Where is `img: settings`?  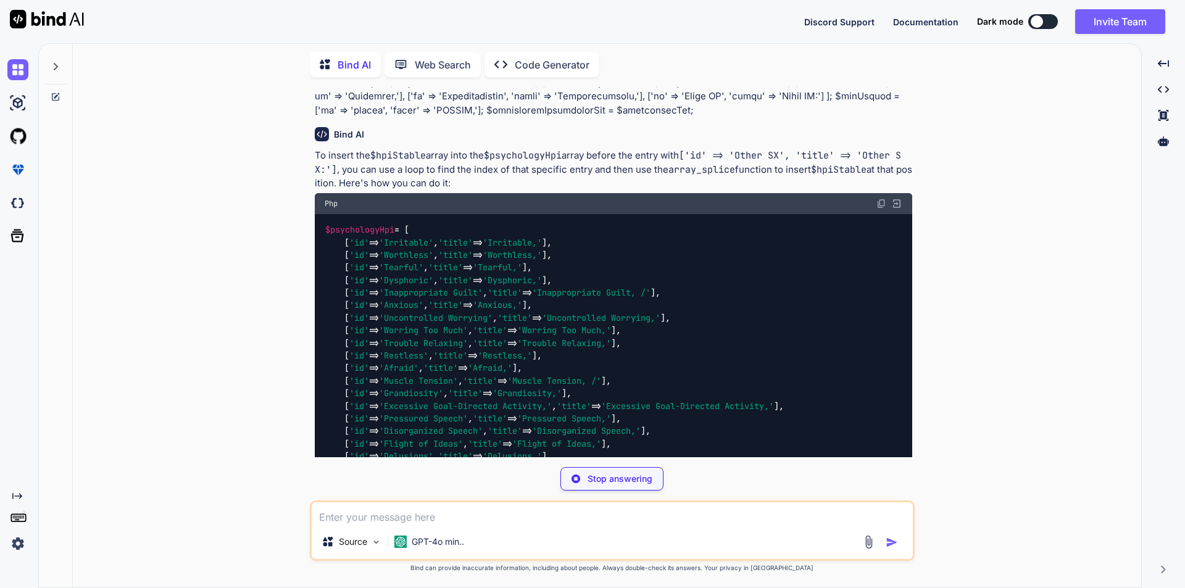
img: settings is located at coordinates (18, 544).